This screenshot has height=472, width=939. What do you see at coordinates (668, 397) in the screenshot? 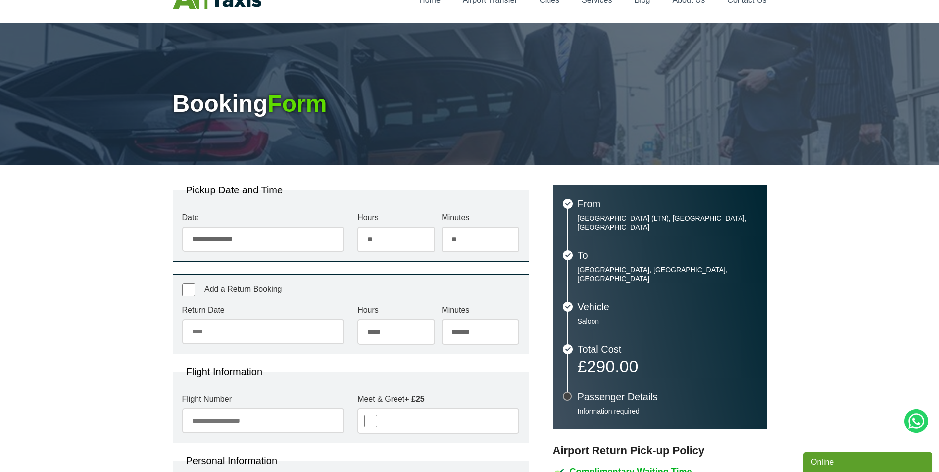
I see `h3: Passenger Details` at bounding box center [668, 397].